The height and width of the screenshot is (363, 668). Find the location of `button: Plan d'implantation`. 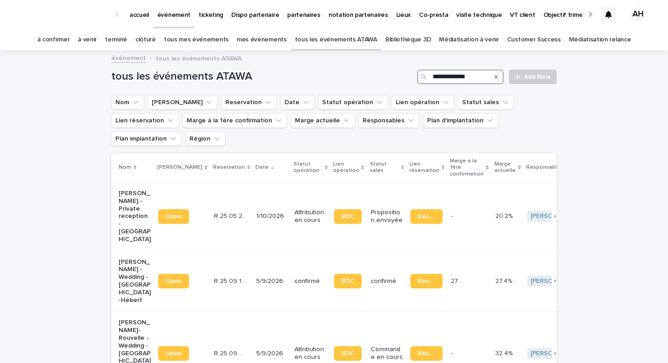

button: Plan d'implantation is located at coordinates (461, 120).